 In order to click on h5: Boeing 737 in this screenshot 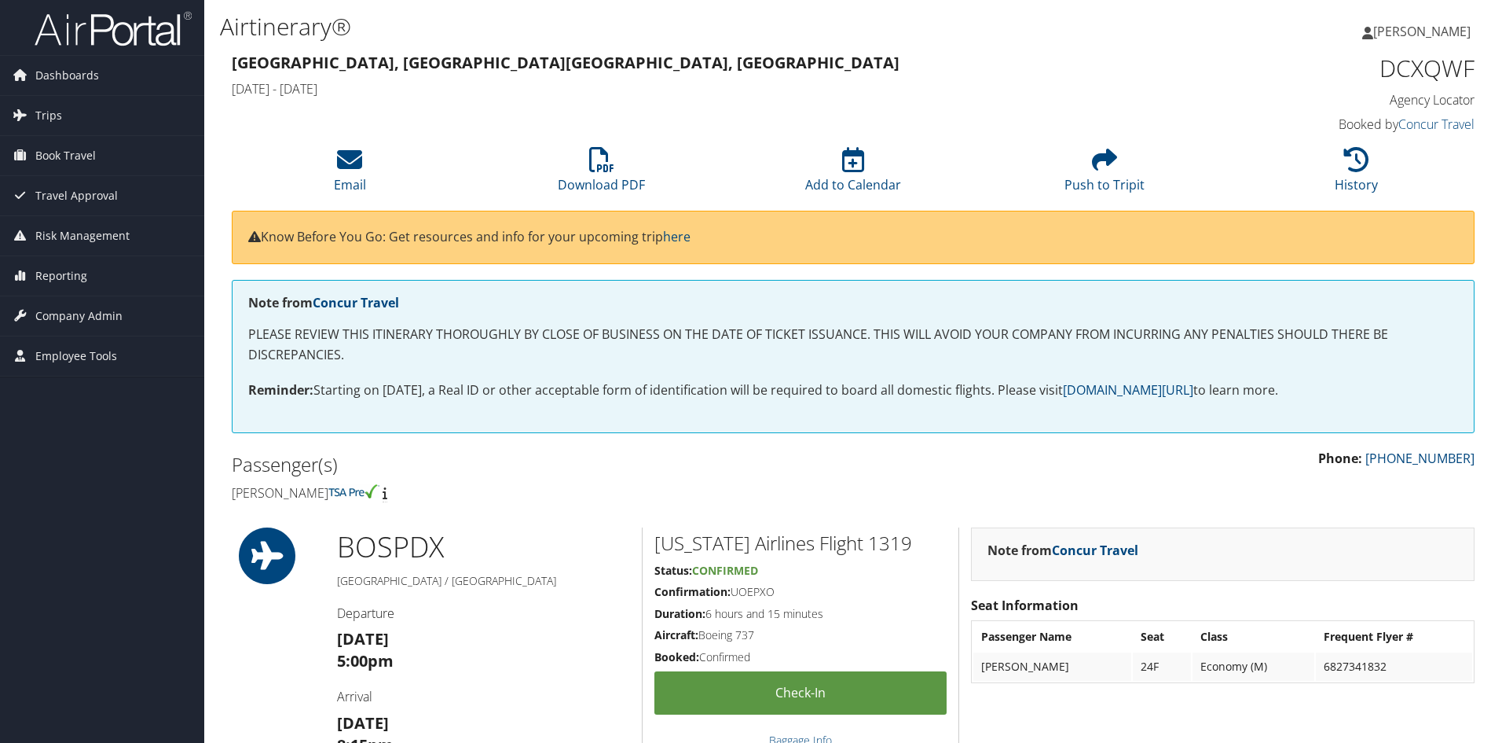, I will do `click(801, 635)`.